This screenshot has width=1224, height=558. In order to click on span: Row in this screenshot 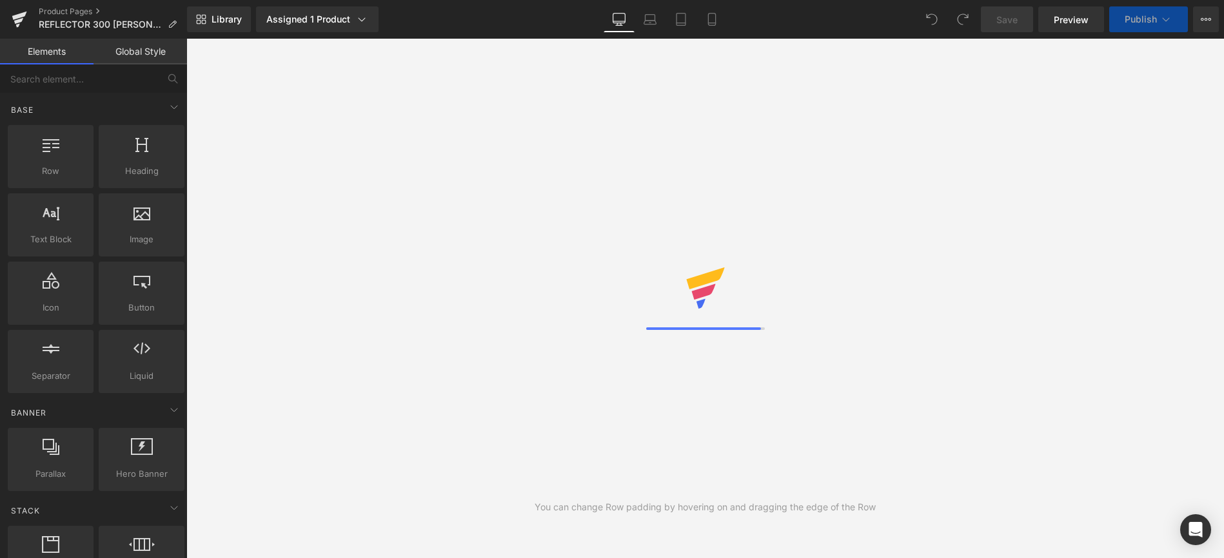, I will do `click(50, 171)`.